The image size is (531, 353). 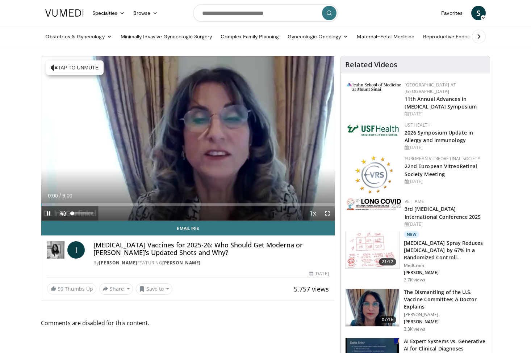 I want to click on img: 6ba8804a-8538-4002-95e7-a8f8012d4a11.png.150x105_q85_autocrop_double_scale_upscale_version-0.2.jpg, so click(x=373, y=130).